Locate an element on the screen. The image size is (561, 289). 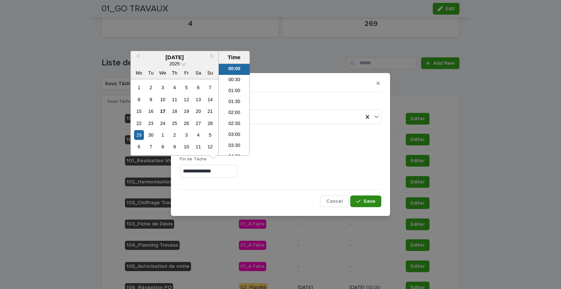
div: Choose Thursday, 11 September 2025 is located at coordinates (174, 99).